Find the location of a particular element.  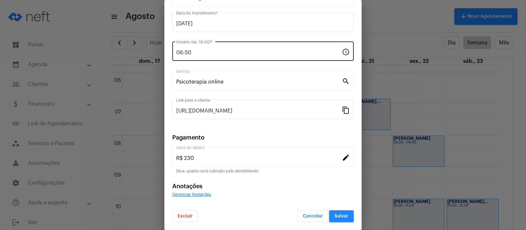

span: Gerenciar Anotações is located at coordinates (192, 194).